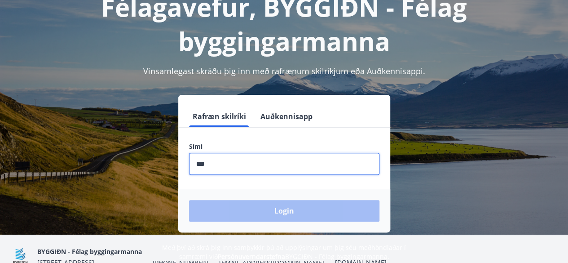 The width and height of the screenshot is (568, 263). What do you see at coordinates (284, 146) in the screenshot?
I see `label: Sími` at bounding box center [284, 146].